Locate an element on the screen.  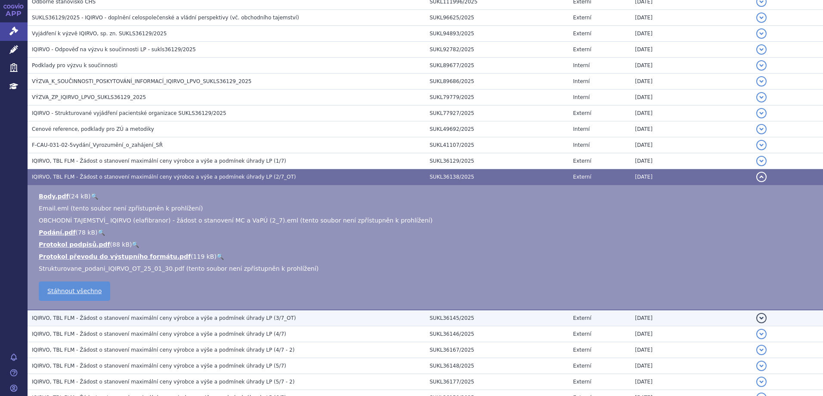
a: Body.pdf is located at coordinates (54, 196).